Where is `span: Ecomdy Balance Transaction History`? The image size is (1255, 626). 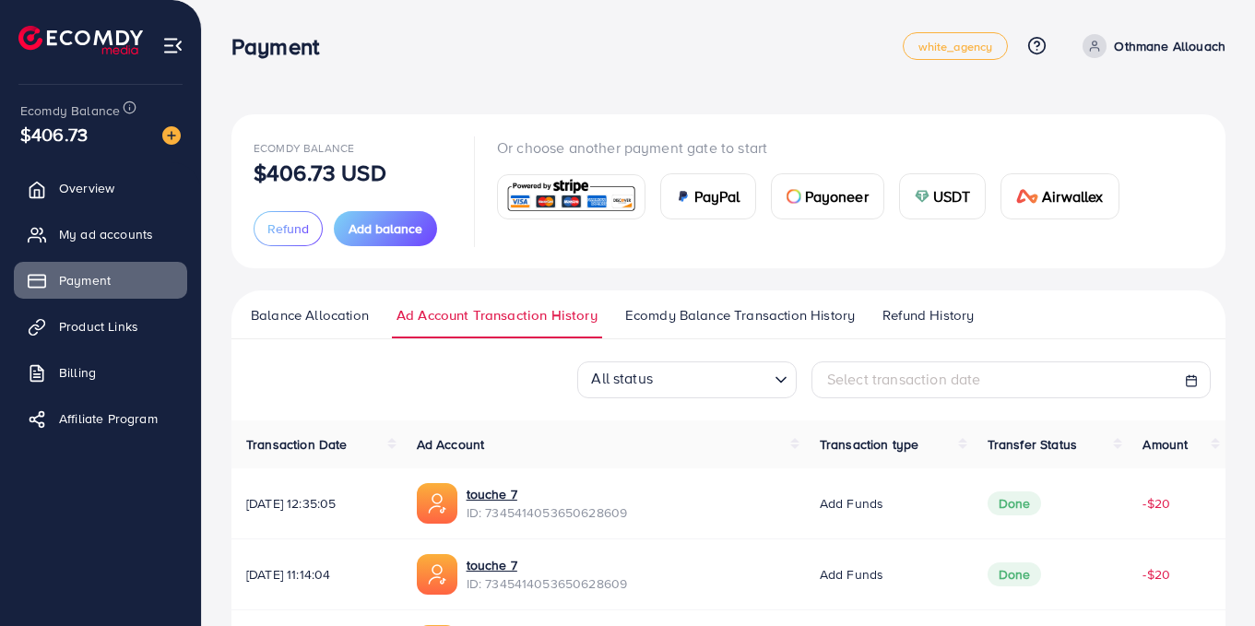
span: Ecomdy Balance Transaction History is located at coordinates (740, 315).